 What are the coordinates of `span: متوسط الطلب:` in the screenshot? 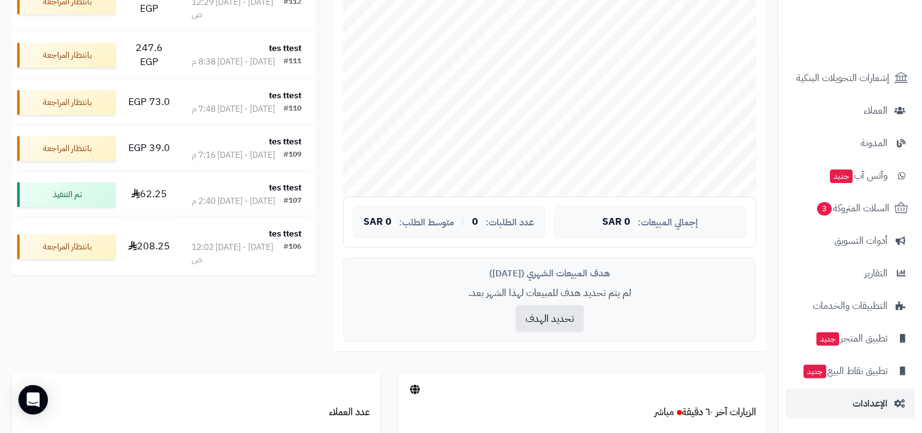 It's located at (426, 222).